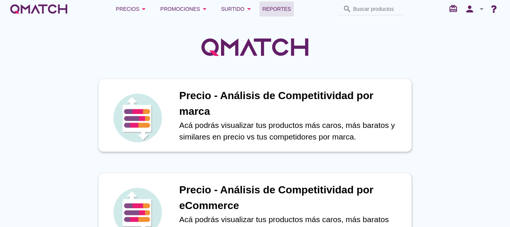 The height and width of the screenshot is (227, 510). I want to click on a: Reportes, so click(277, 9).